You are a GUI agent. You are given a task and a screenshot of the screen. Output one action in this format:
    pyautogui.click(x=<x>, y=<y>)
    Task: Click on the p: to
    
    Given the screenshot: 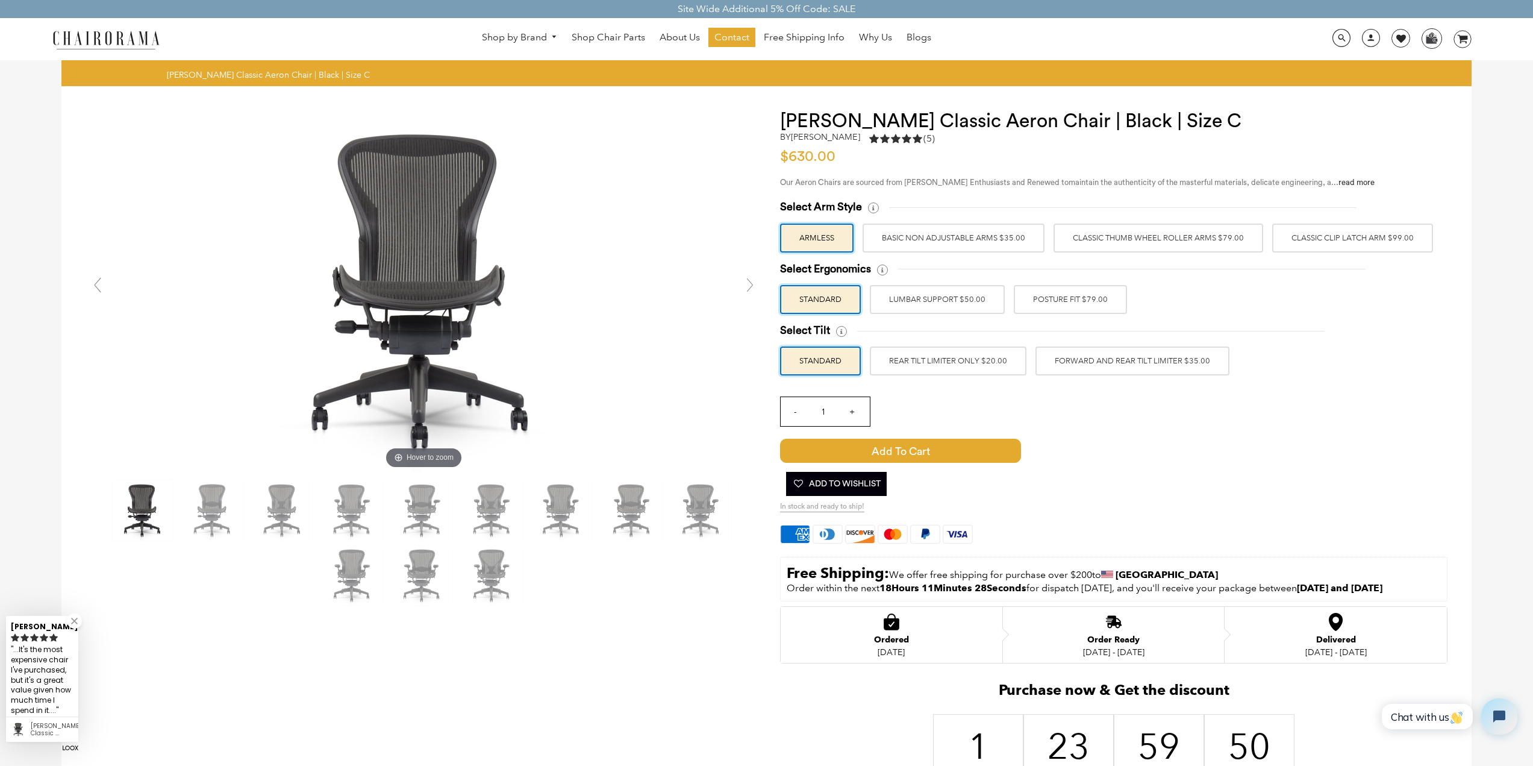 What is the action you would take?
    pyautogui.click(x=1114, y=572)
    